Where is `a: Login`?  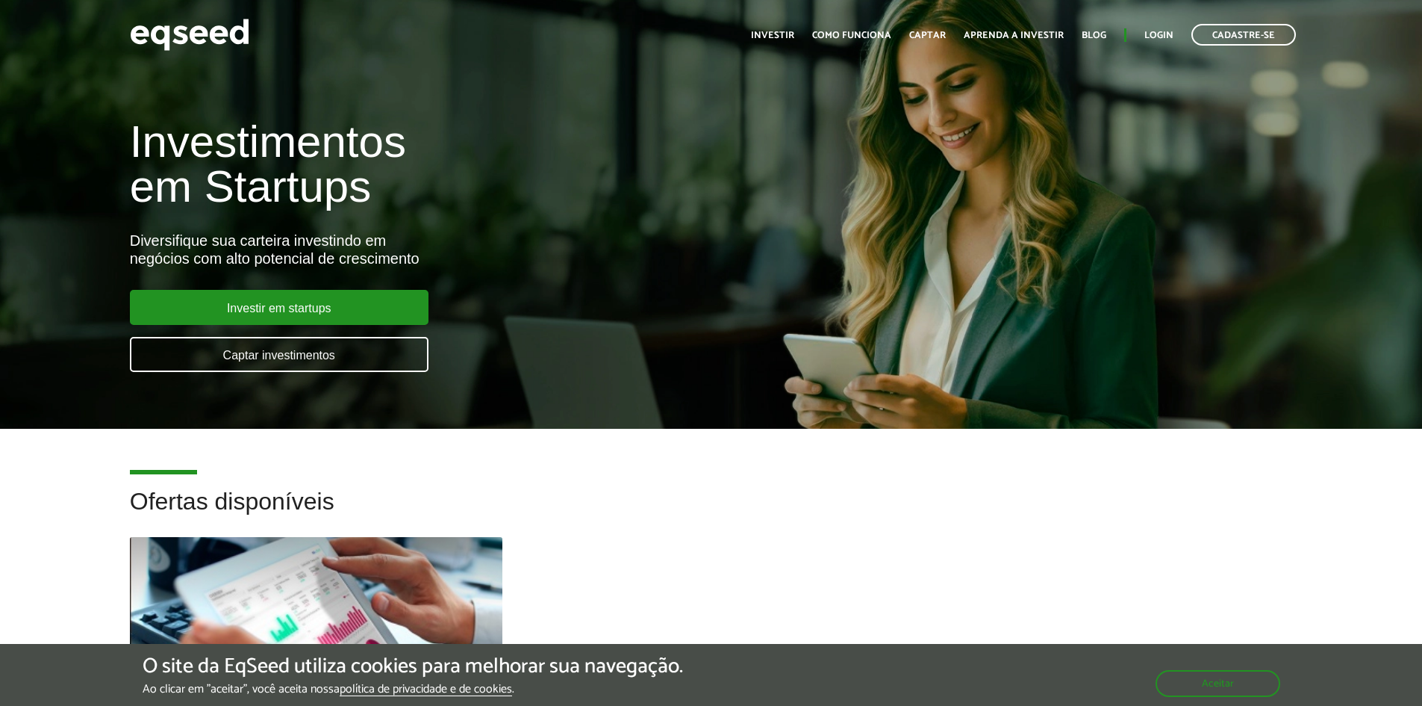
a: Login is located at coordinates (1159, 35).